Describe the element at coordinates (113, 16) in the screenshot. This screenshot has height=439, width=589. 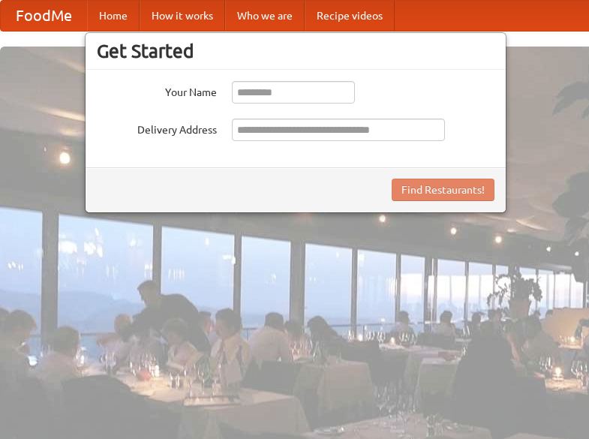
I see `a: Home` at that location.